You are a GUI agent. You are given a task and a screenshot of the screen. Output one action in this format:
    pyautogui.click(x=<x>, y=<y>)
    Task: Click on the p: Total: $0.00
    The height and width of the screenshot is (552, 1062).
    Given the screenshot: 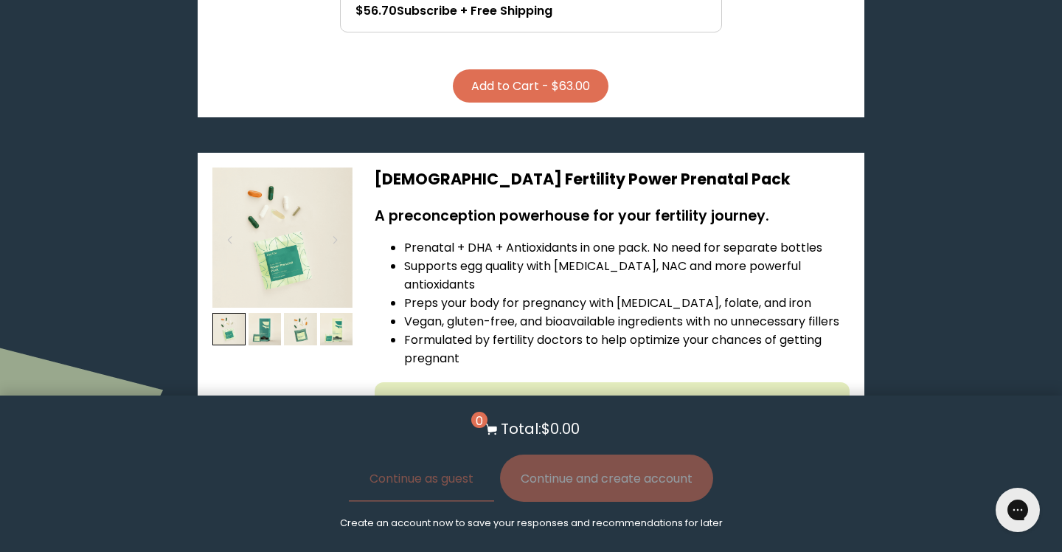 What is the action you would take?
    pyautogui.click(x=540, y=429)
    